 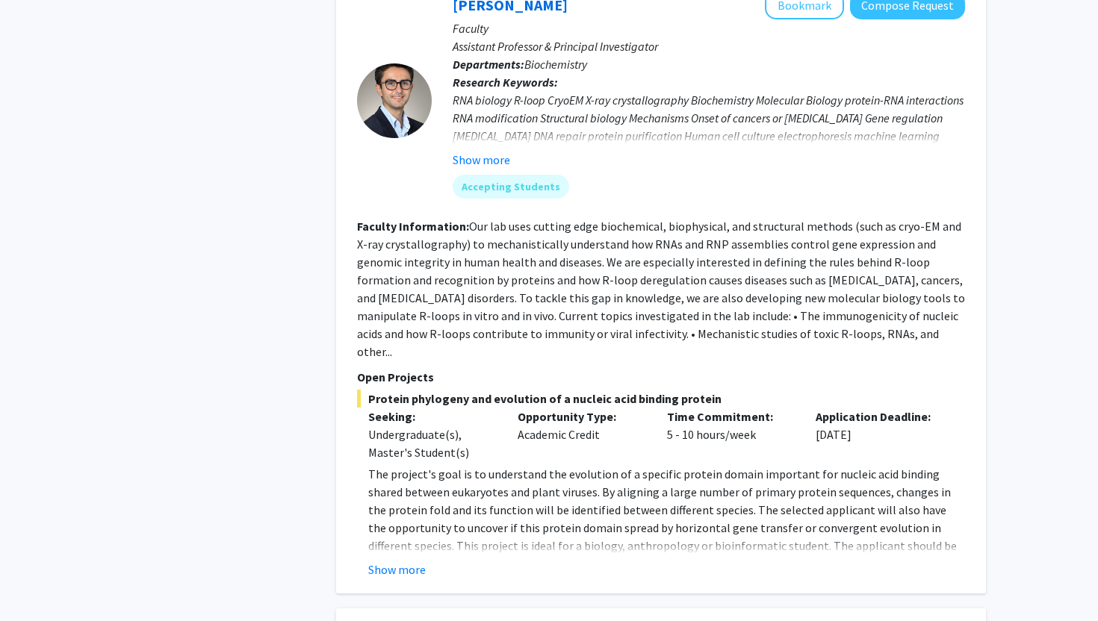 What do you see at coordinates (432, 444) in the screenshot?
I see `div: Undergraduate(s), Master's Student(s)` at bounding box center [432, 444].